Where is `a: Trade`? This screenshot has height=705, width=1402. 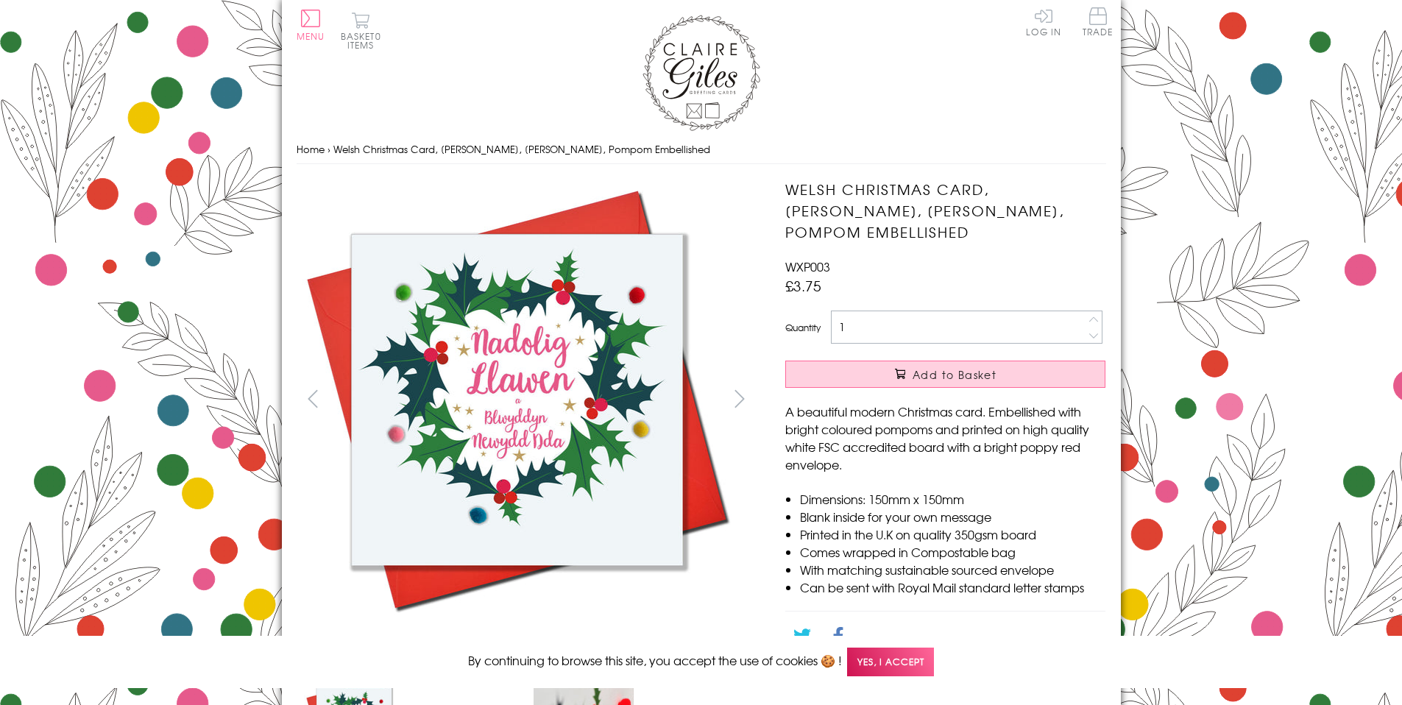 a: Trade is located at coordinates (1098, 23).